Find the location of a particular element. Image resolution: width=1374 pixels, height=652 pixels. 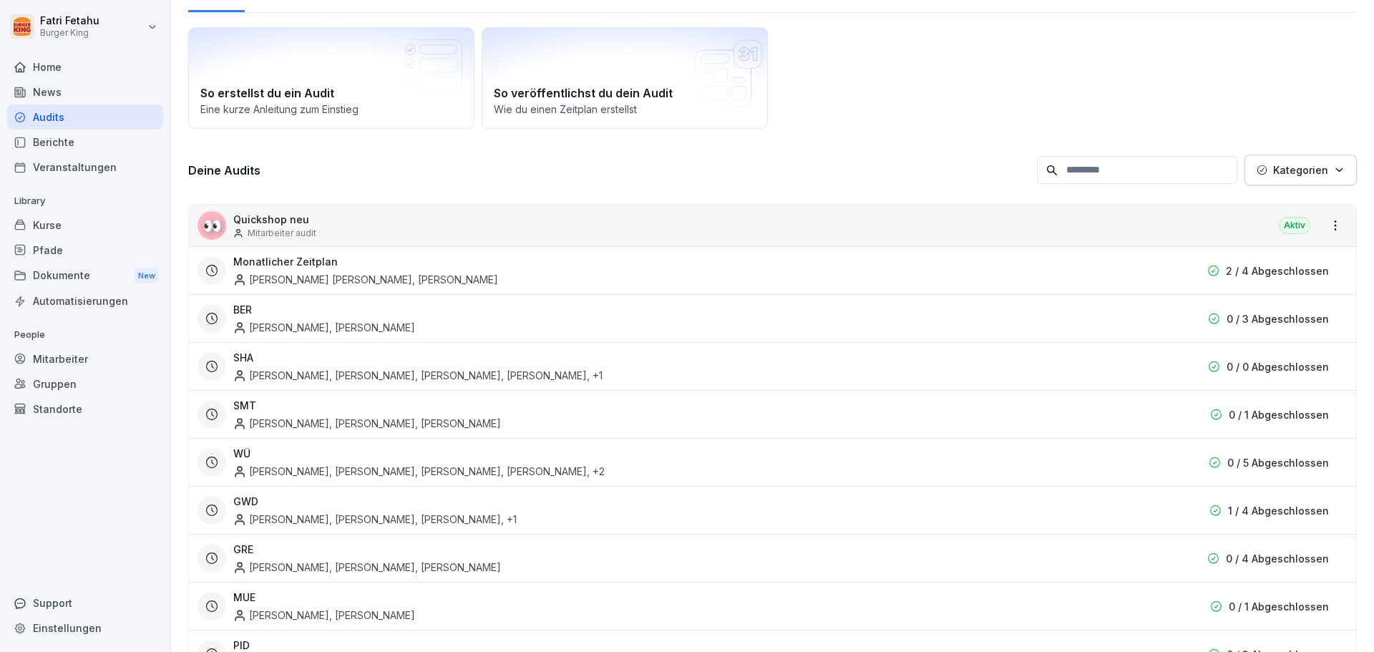

div: Home is located at coordinates (85, 67).